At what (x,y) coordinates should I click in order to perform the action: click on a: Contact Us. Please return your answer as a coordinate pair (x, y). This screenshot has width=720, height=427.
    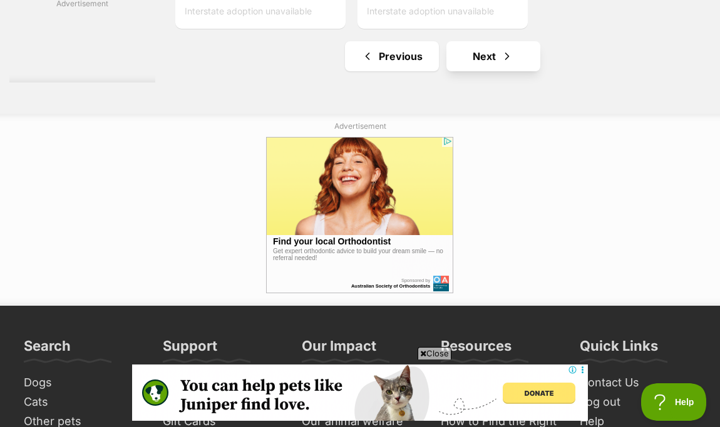
    Looking at the image, I should click on (638, 383).